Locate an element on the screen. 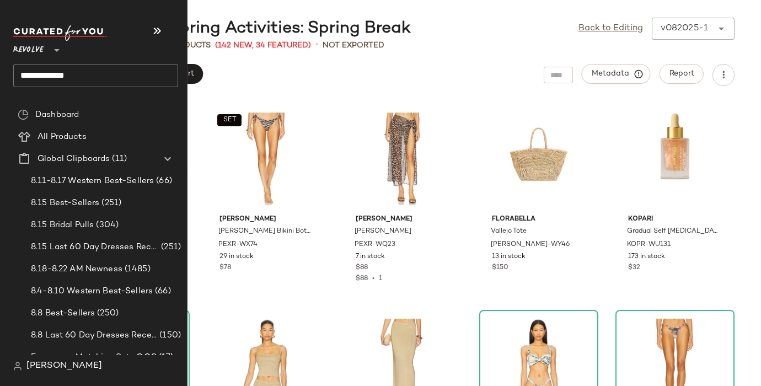  span: $32 is located at coordinates (634, 268).